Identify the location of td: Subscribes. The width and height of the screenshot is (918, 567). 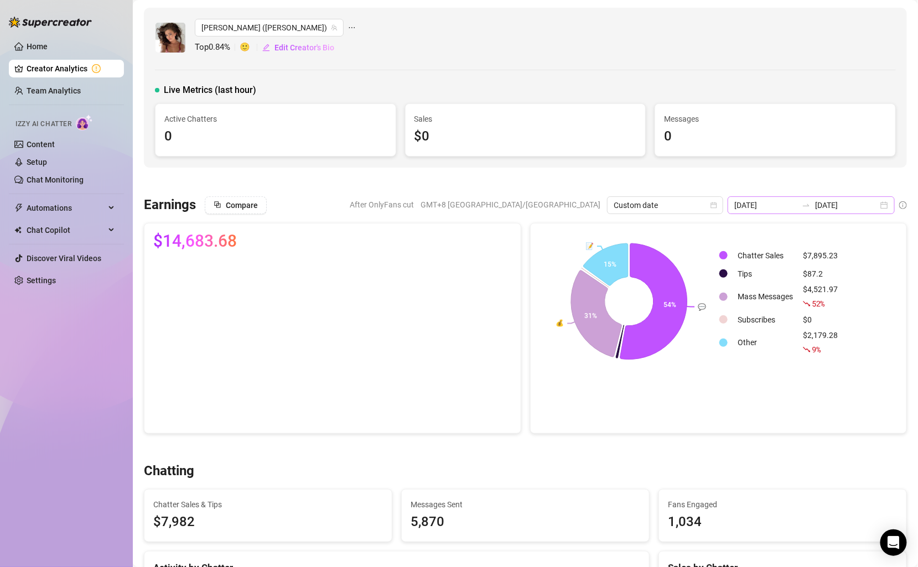
(765, 319).